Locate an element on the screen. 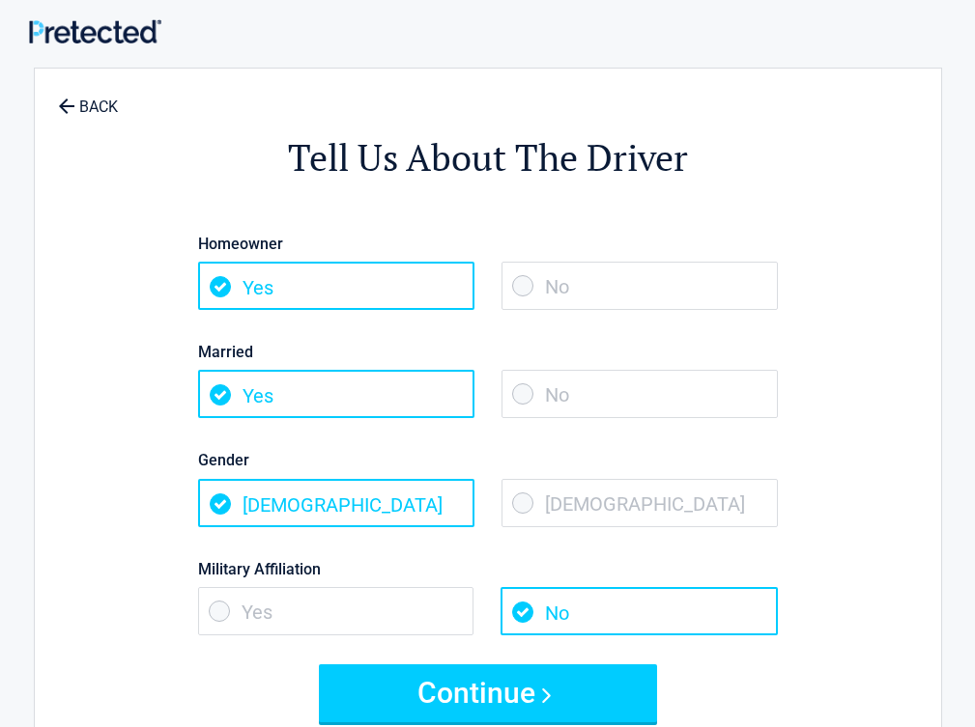  label: Married is located at coordinates (488, 352).